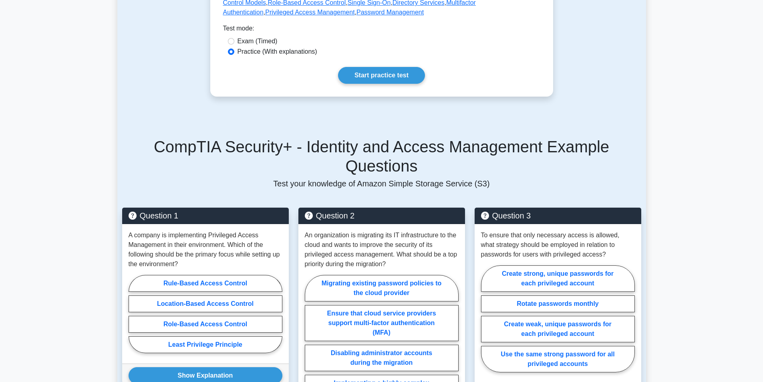  Describe the element at coordinates (205, 324) in the screenshot. I see `label: Role-Based Access Control` at that location.